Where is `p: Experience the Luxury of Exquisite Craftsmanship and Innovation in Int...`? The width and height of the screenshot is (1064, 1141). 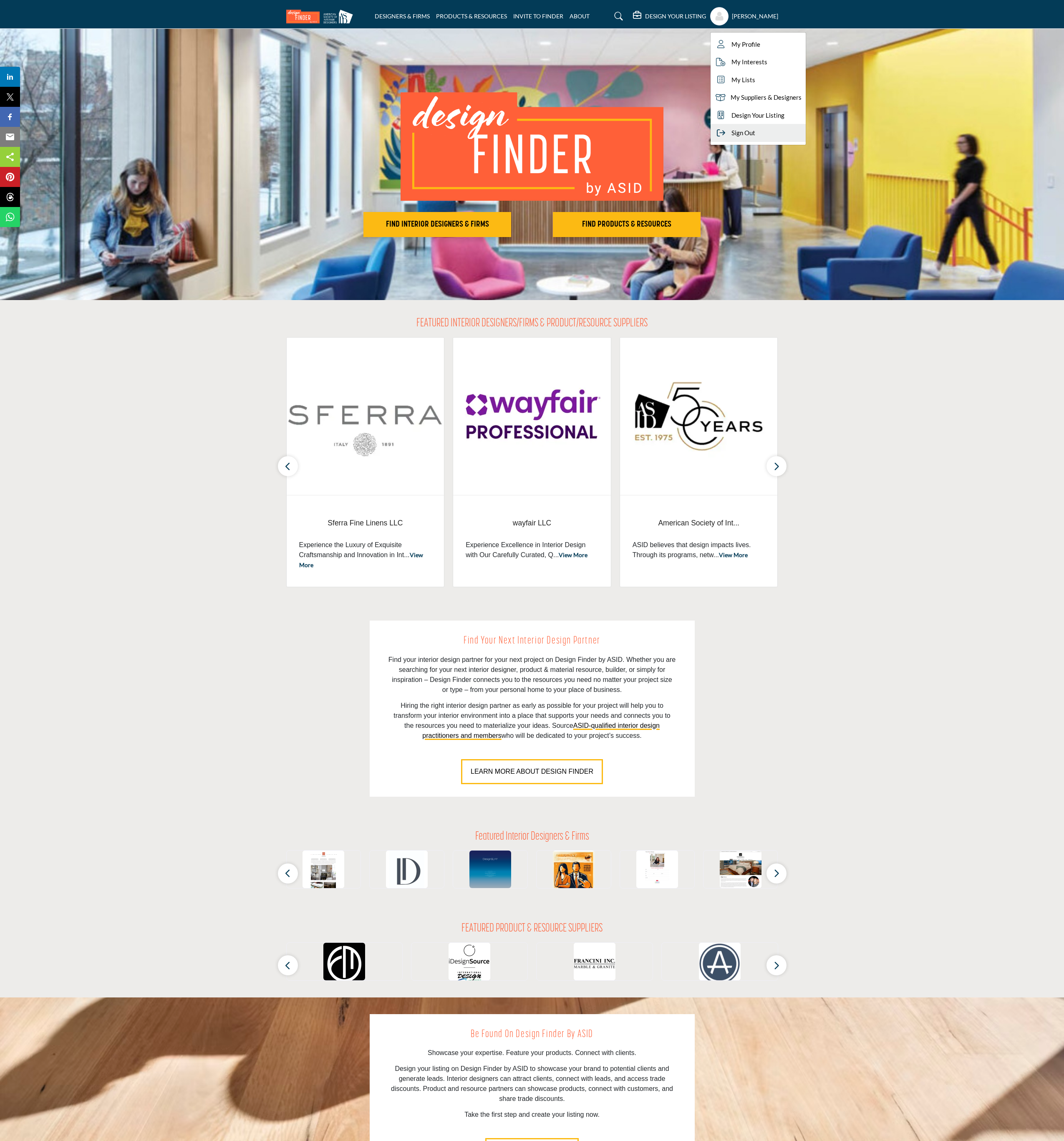
p: Experience the Luxury of Exquisite Craftsmanship and Innovation in Int... is located at coordinates (366, 555).